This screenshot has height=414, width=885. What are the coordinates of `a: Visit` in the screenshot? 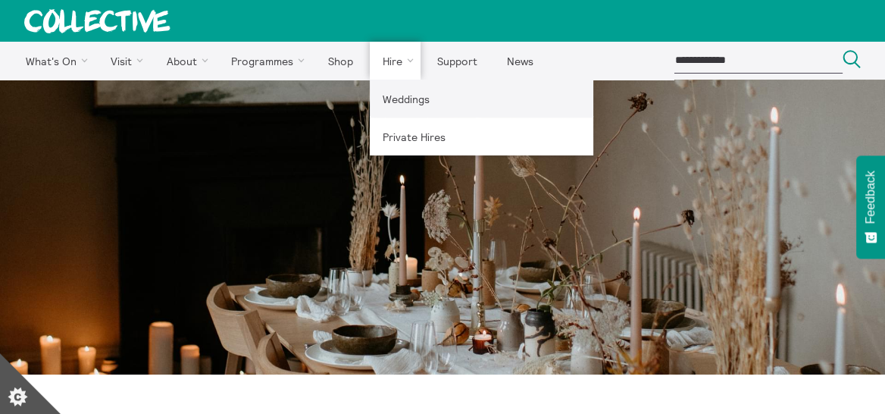 It's located at (124, 61).